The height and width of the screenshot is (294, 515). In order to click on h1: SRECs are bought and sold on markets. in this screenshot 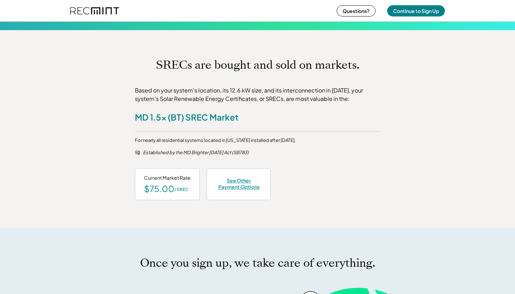, I will do `click(258, 65)`.